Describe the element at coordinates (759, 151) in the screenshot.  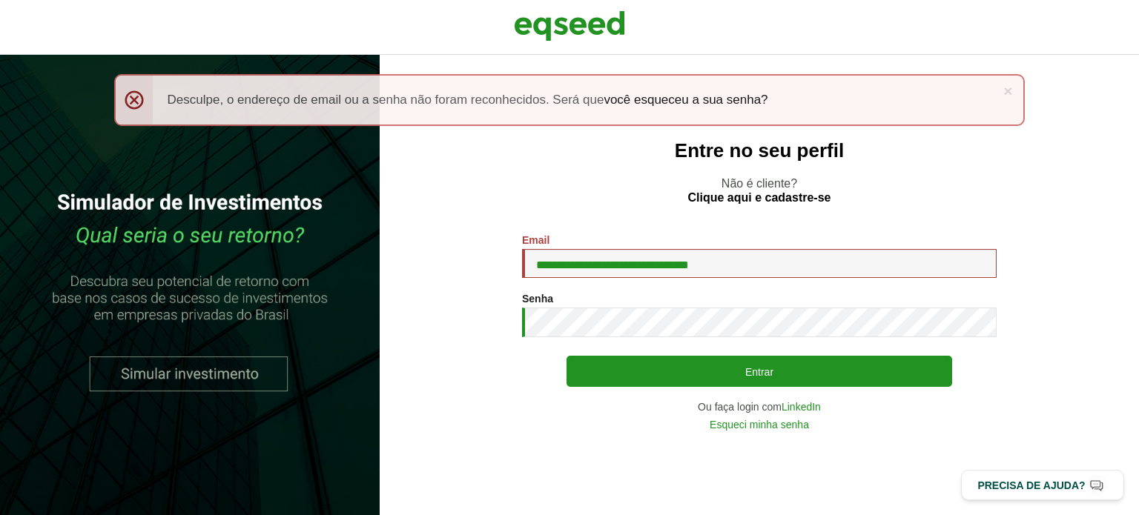
I see `h2: Entre no seu perfil` at that location.